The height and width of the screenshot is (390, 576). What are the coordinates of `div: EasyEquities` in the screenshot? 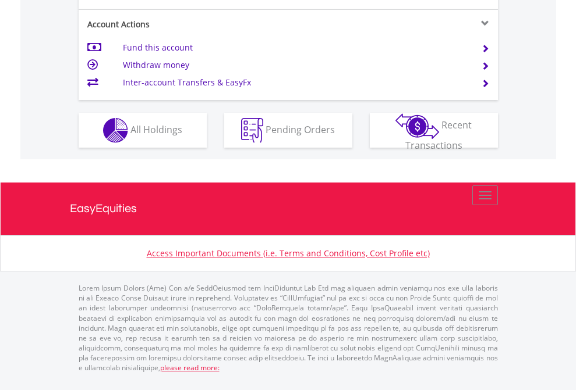 It's located at (288, 209).